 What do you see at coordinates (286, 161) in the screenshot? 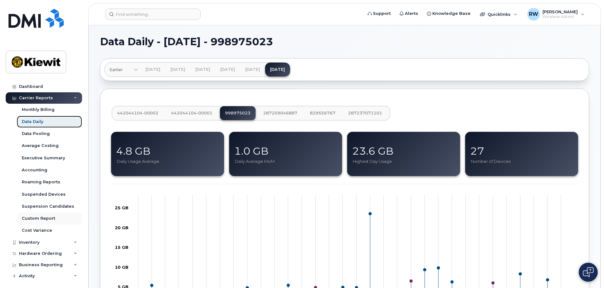
I see `div: Daily Average MoM` at bounding box center [286, 161].